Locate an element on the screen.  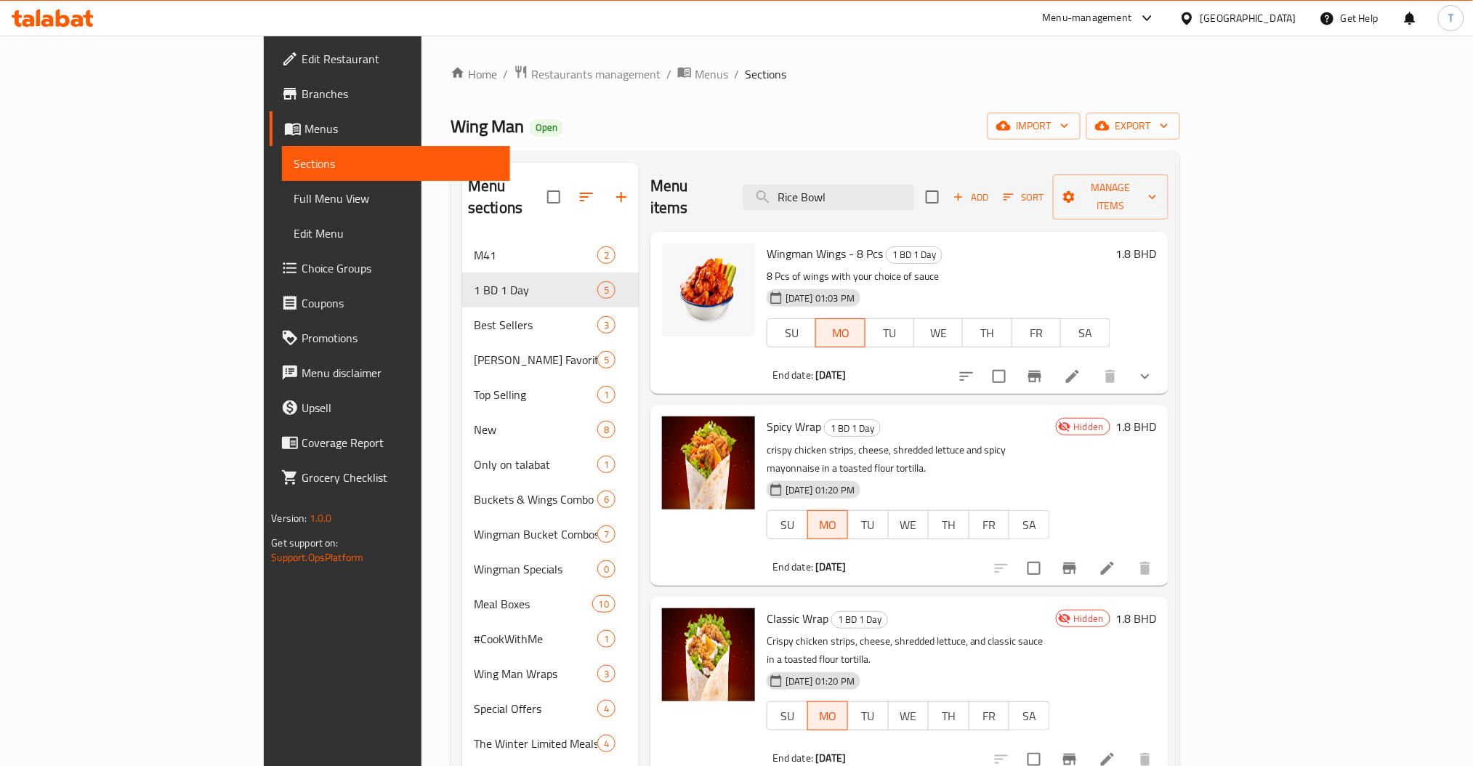
span: Meal Boxes is located at coordinates (533, 604).